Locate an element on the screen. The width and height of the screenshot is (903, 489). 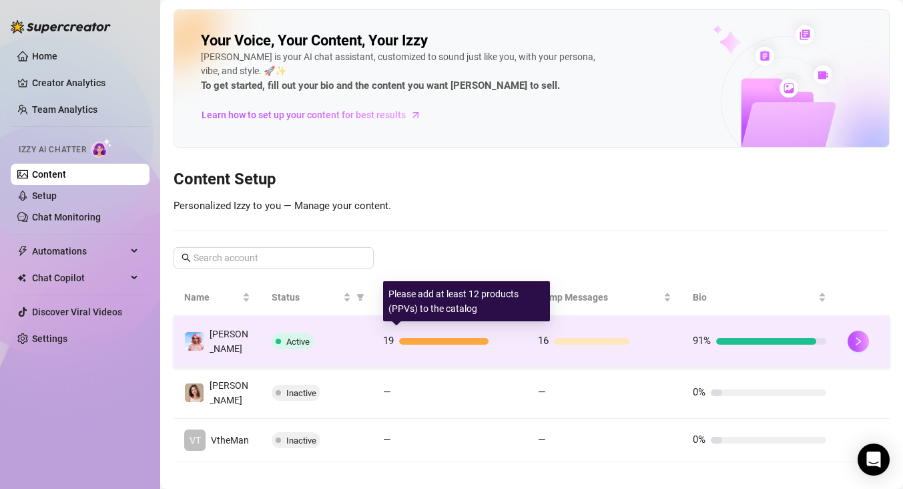
a: Learn how to set up your content for best results is located at coordinates (316, 115).